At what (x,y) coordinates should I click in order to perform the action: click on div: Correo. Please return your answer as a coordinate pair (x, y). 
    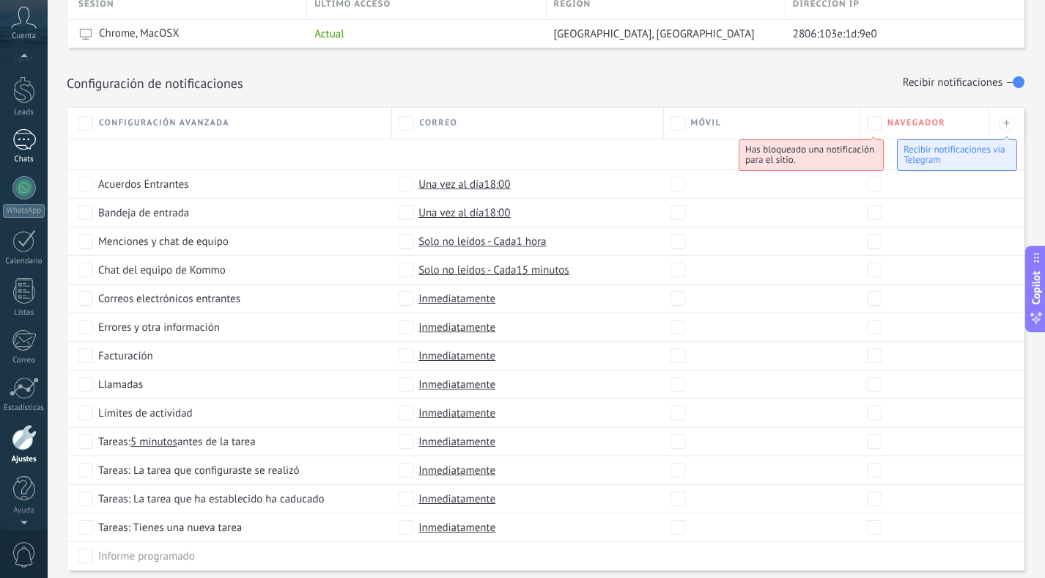
    Looking at the image, I should click on (24, 360).